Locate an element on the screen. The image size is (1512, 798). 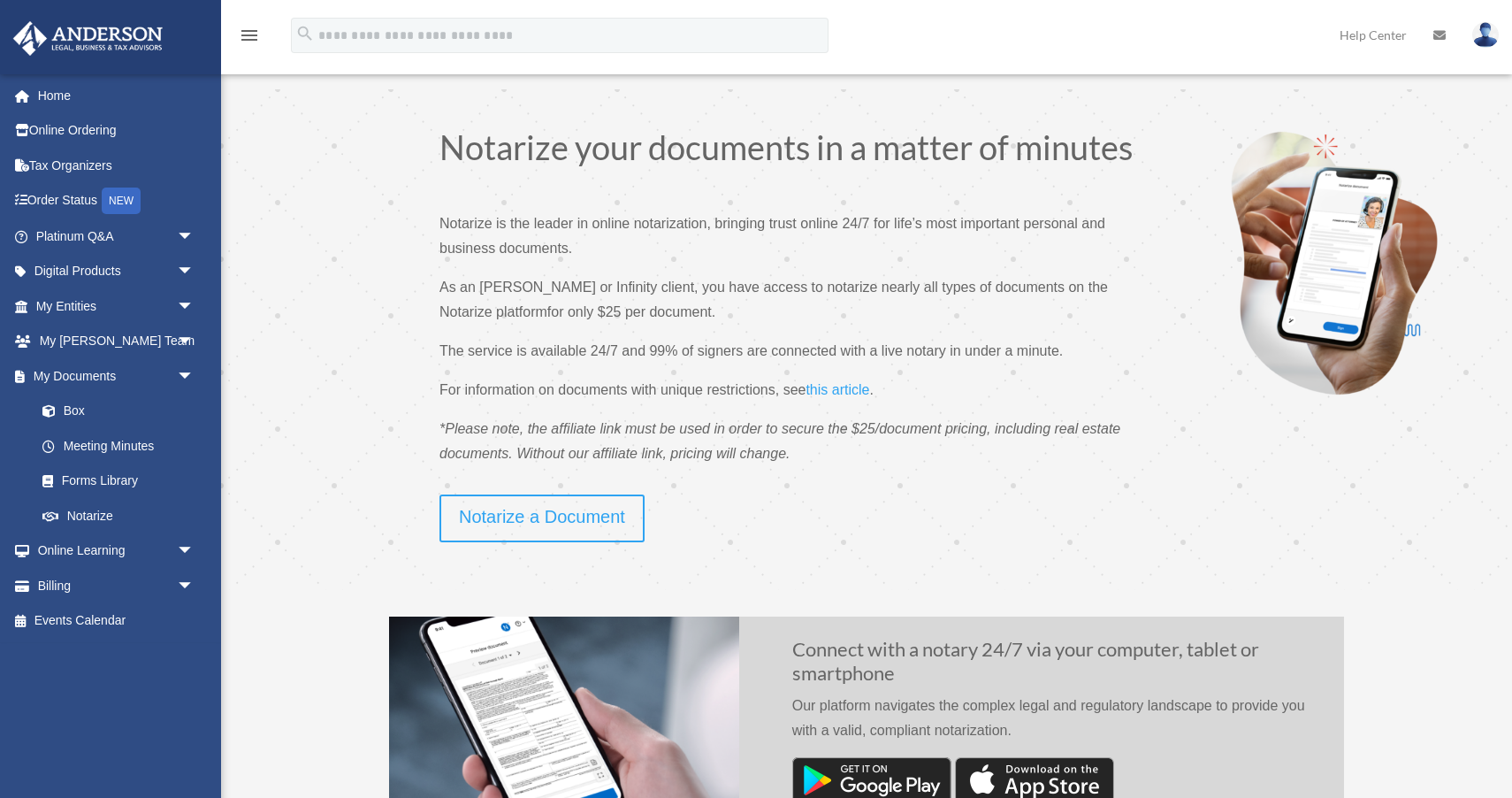
span: this article is located at coordinates (837, 389).